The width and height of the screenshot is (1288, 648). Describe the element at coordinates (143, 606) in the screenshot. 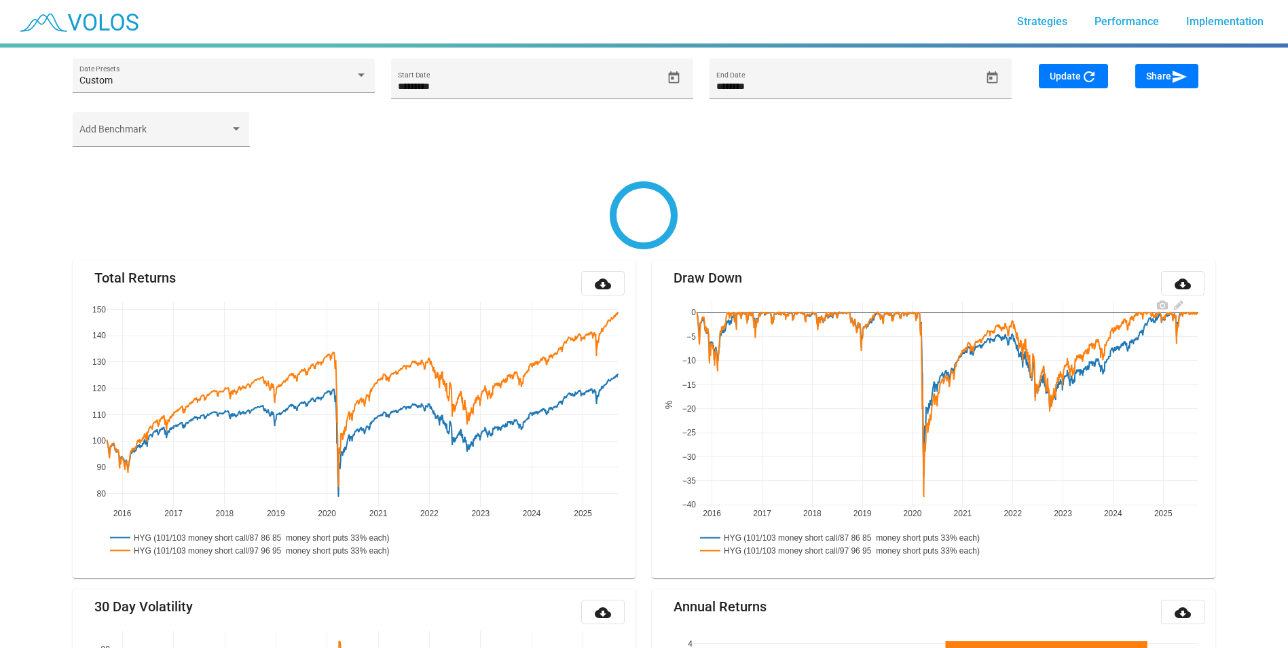

I see `mat-card-title: 30 Day Volatility` at that location.